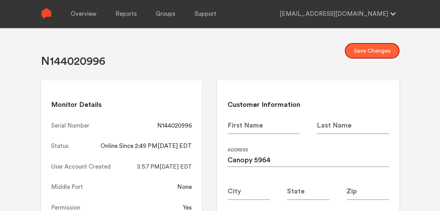 The width and height of the screenshot is (440, 211). I want to click on div: User Account Created, so click(81, 167).